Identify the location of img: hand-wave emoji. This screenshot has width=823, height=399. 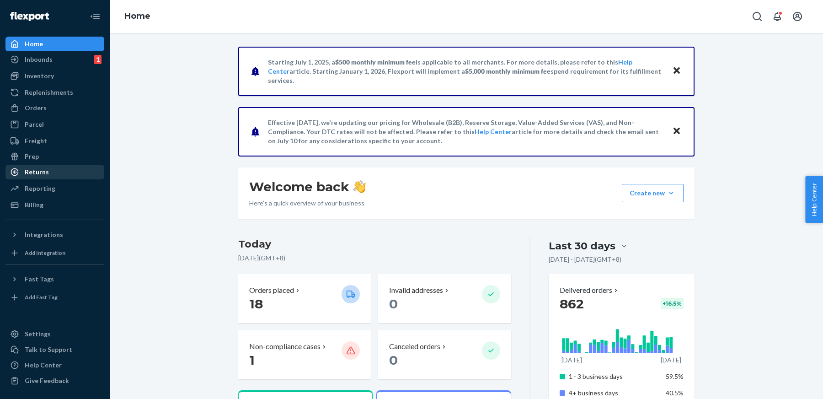
(359, 186).